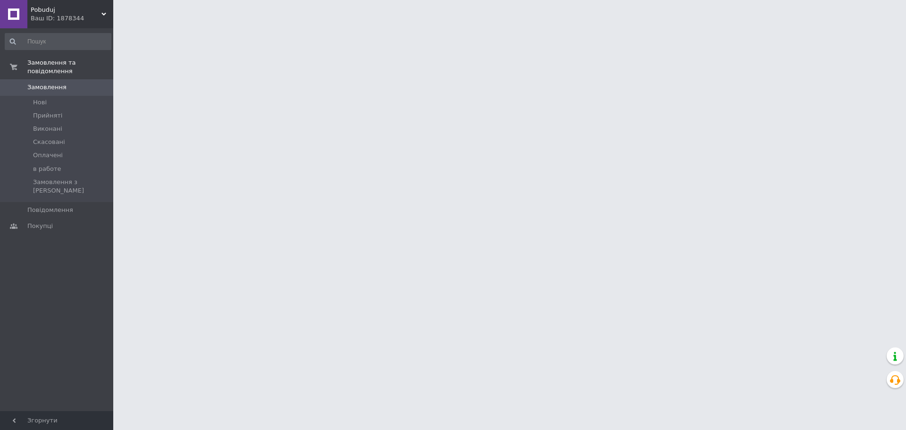 The width and height of the screenshot is (906, 430). Describe the element at coordinates (70, 67) in the screenshot. I see `span: Замовлення та повідомлення` at that location.